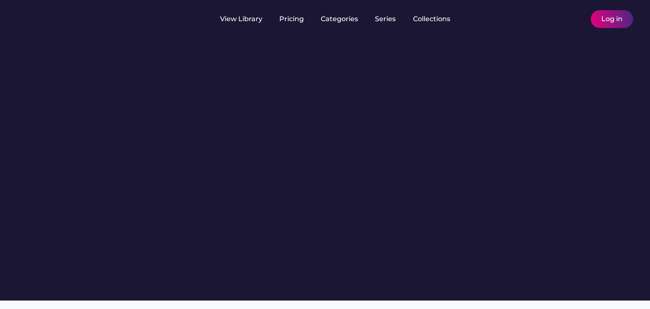 The width and height of the screenshot is (650, 309). I want to click on div: Log in, so click(612, 19).